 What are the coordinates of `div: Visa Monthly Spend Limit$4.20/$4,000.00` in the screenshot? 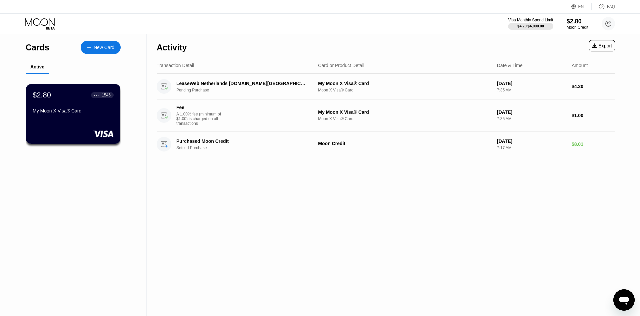 It's located at (530, 24).